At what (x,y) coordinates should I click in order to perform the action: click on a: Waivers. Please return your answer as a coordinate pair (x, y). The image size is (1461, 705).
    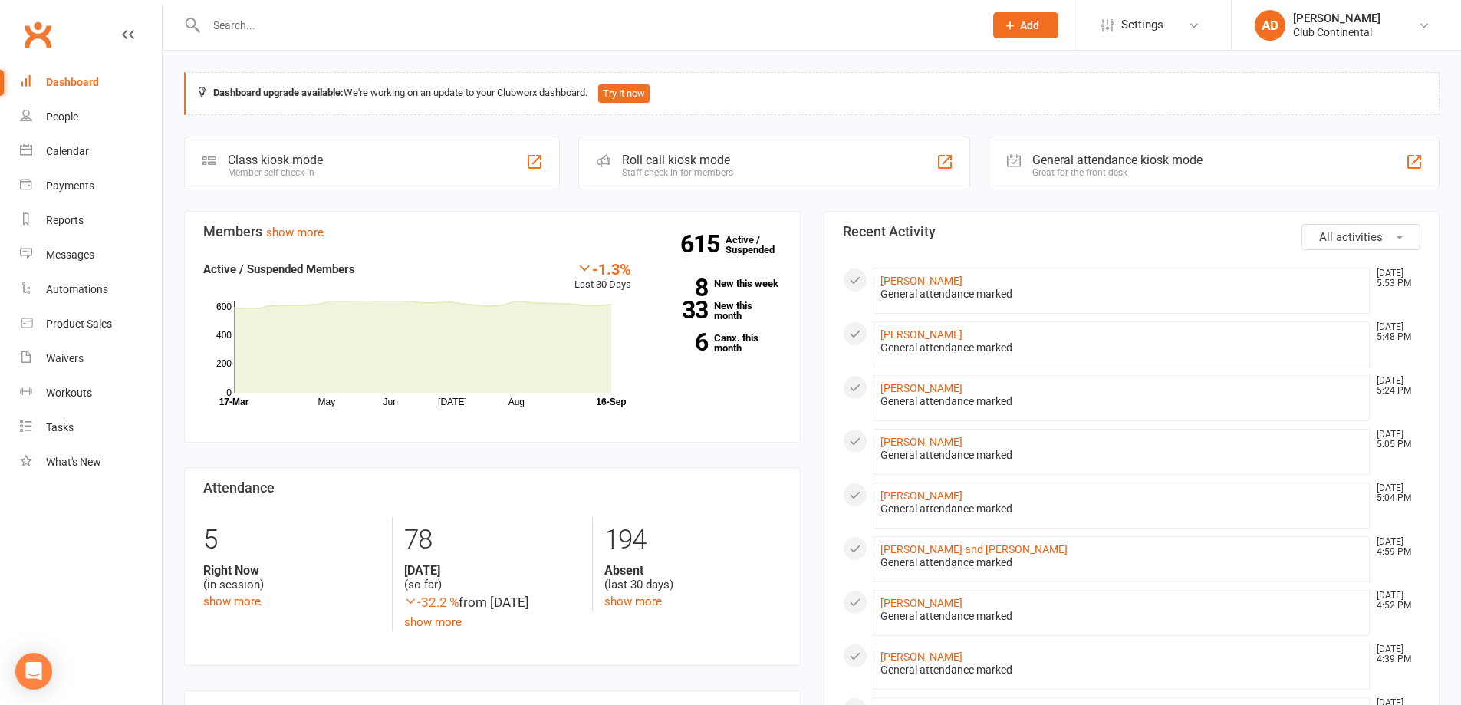
    Looking at the image, I should click on (90, 358).